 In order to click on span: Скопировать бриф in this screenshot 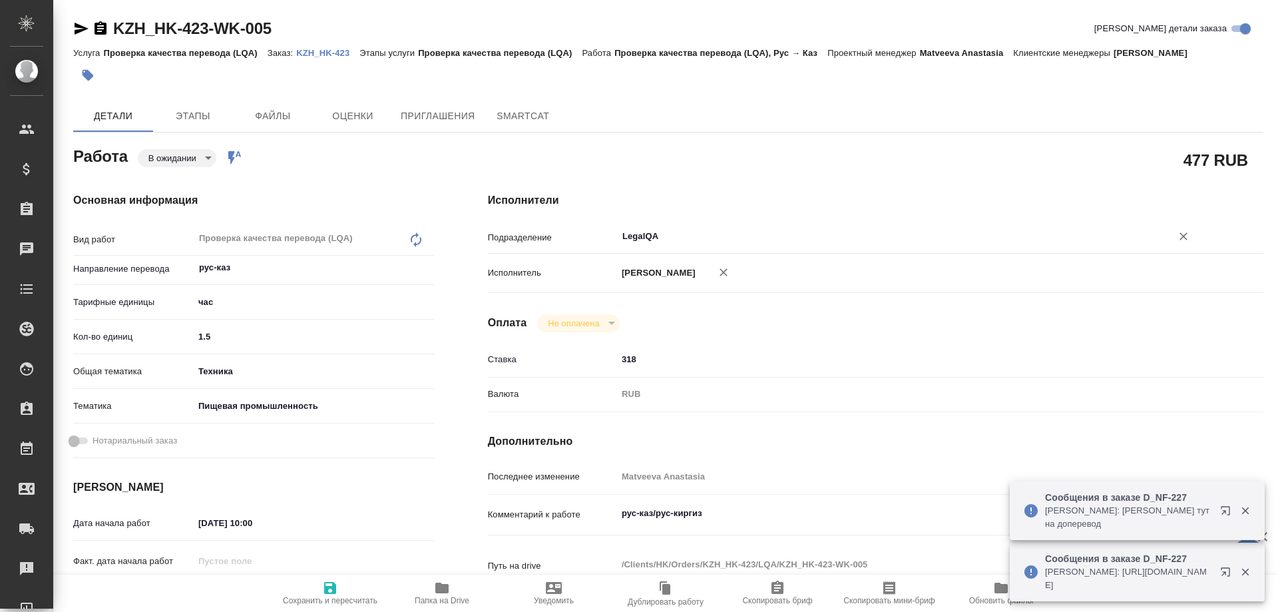, I will do `click(777, 601)`.